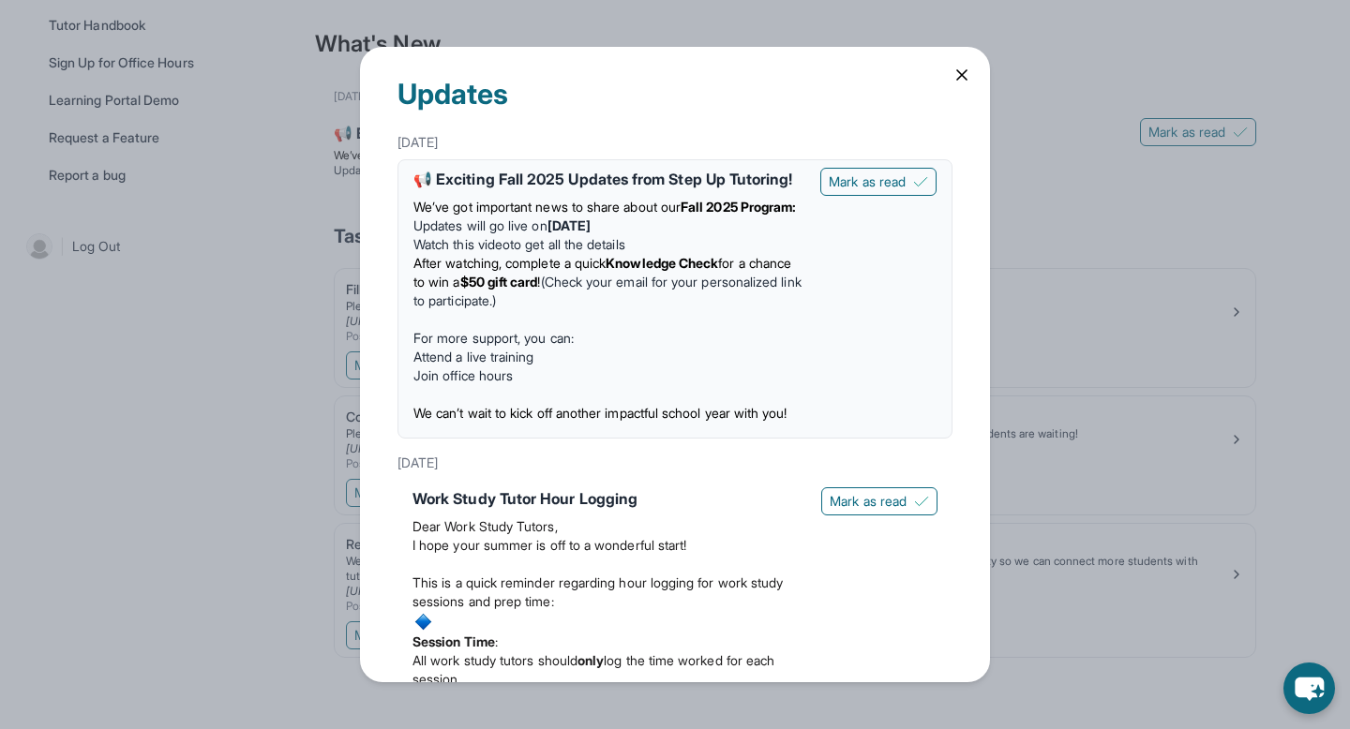  Describe the element at coordinates (675, 86) in the screenshot. I see `div: Updates` at that location.